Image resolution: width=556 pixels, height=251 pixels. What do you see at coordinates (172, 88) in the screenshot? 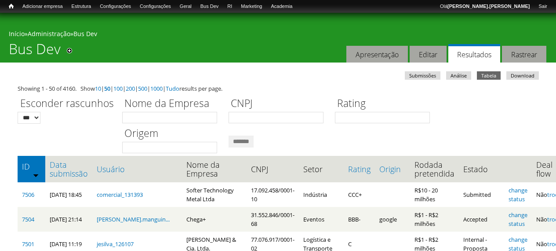
I see `a: Tudo` at bounding box center [172, 88].